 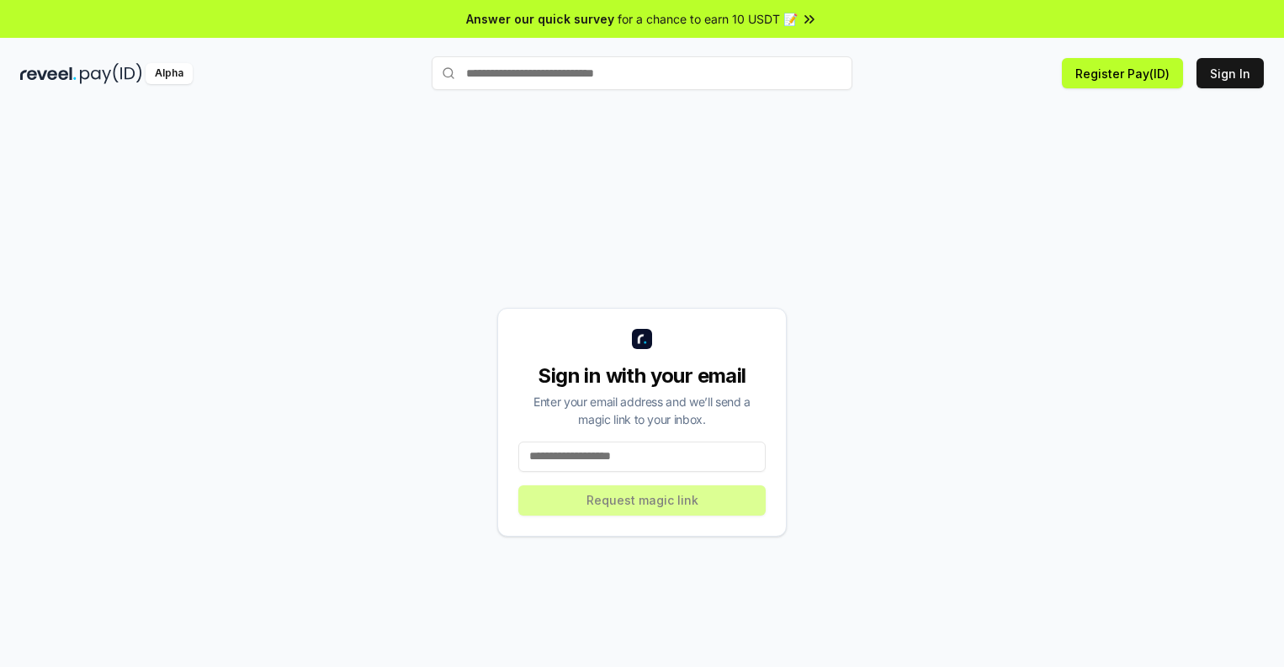 What do you see at coordinates (540, 19) in the screenshot?
I see `span: Answer our quick survey` at bounding box center [540, 19].